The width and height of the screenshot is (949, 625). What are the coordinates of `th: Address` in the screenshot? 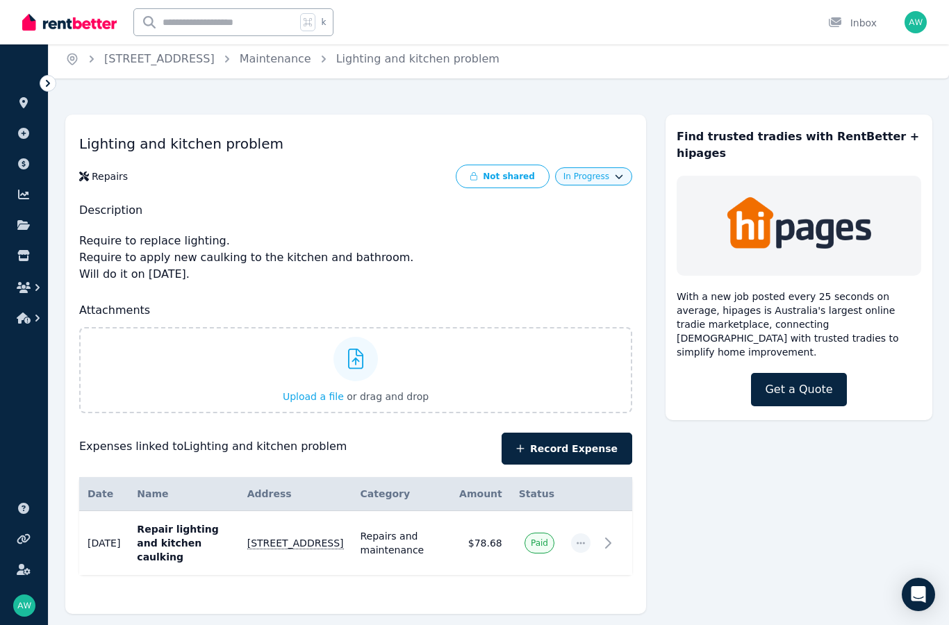 It's located at (295, 494).